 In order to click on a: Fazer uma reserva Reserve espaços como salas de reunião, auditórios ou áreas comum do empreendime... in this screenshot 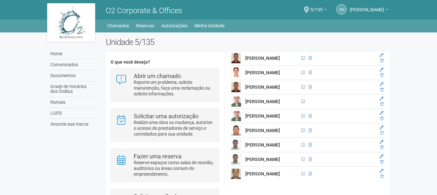, I will do `click(165, 165)`.